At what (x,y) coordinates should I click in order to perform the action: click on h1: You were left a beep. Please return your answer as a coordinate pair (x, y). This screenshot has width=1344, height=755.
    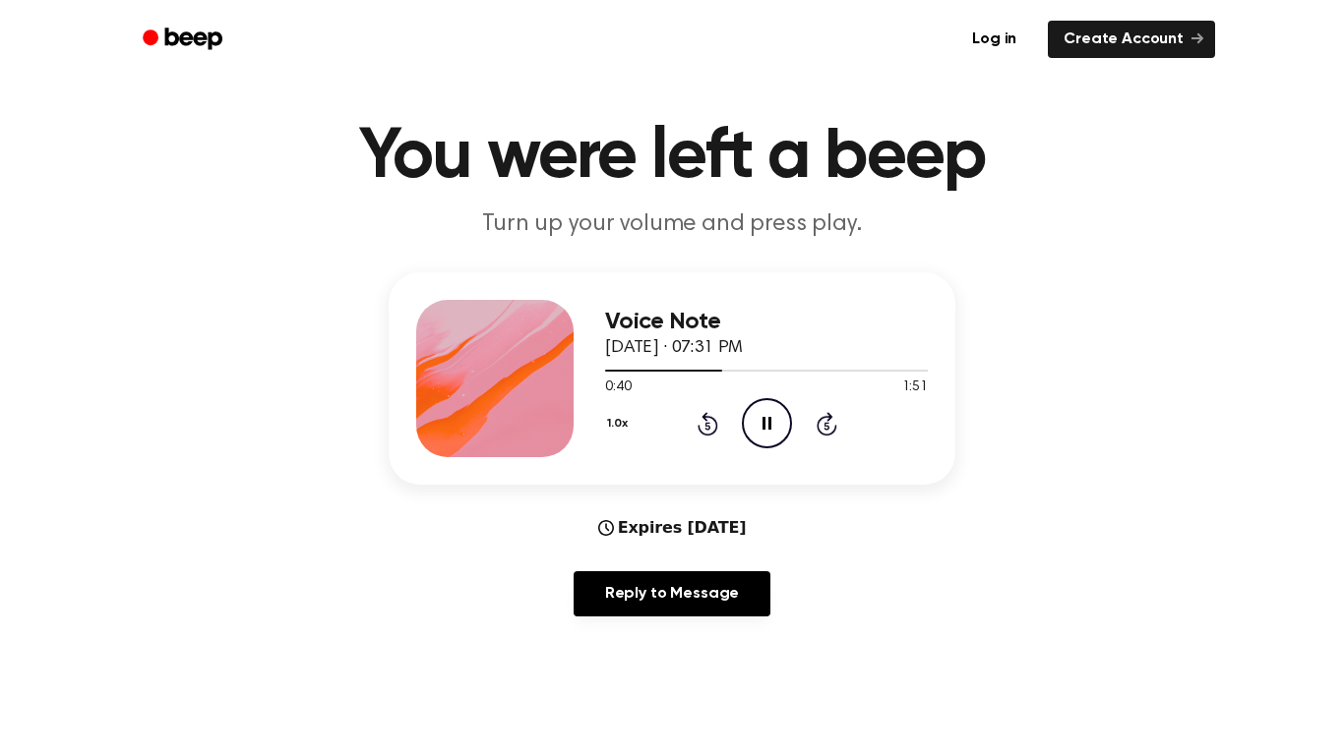
    Looking at the image, I should click on (672, 157).